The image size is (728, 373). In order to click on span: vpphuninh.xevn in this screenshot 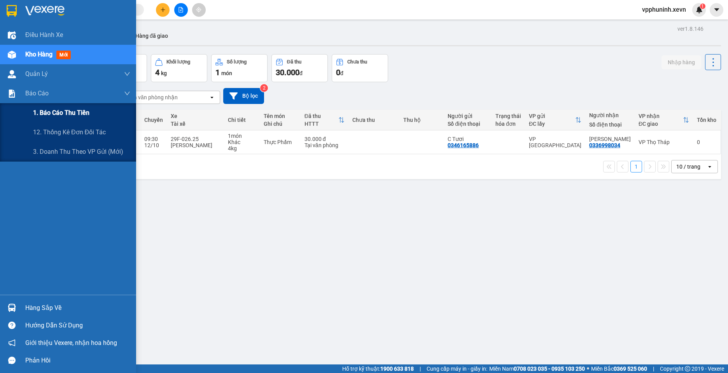, I will do `click(664, 9)`.